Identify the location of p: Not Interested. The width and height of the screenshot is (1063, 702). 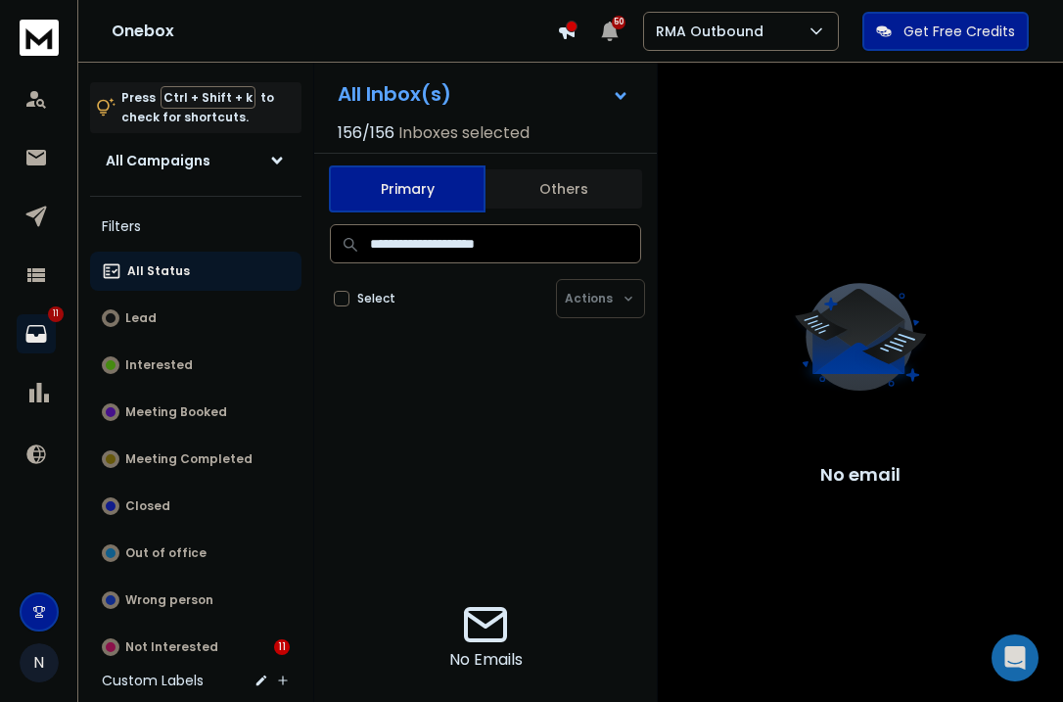
(171, 647).